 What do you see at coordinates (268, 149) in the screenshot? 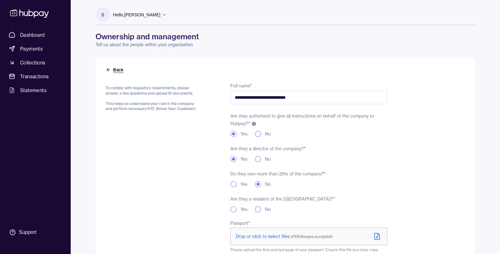
I see `label: Are they a director of the company?` at bounding box center [268, 149].